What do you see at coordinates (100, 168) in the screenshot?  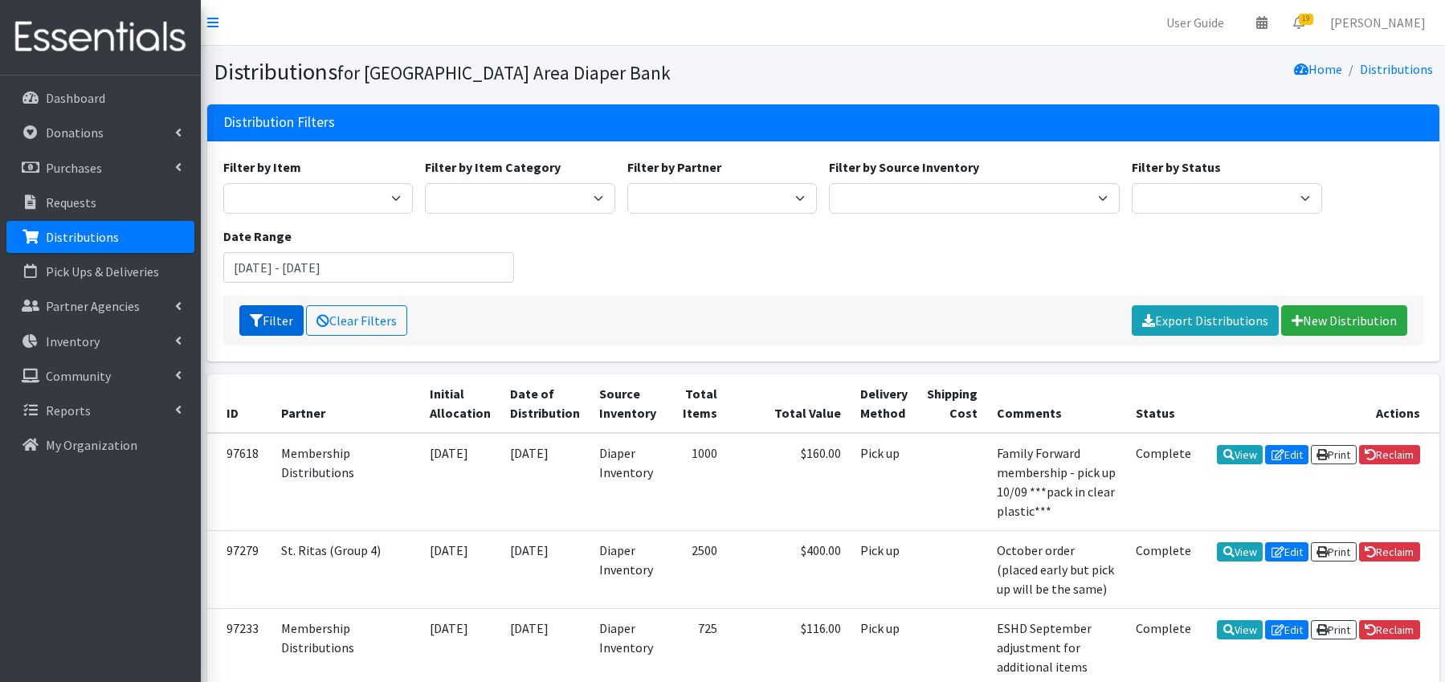 I see `a: Purchases` at bounding box center [100, 168].